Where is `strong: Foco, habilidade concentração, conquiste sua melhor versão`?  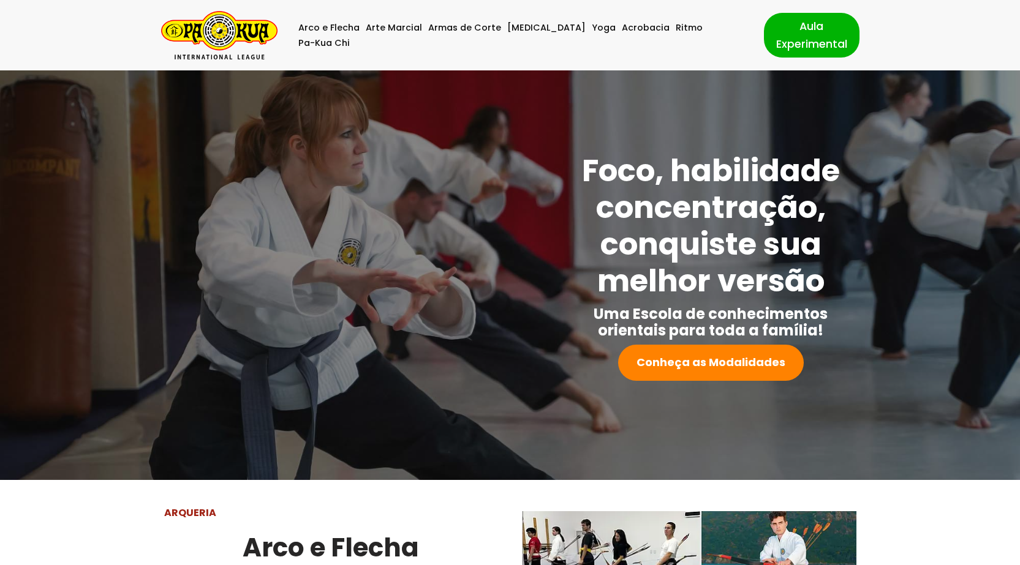 strong: Foco, habilidade concentração, conquiste sua melhor versão is located at coordinates (710, 225).